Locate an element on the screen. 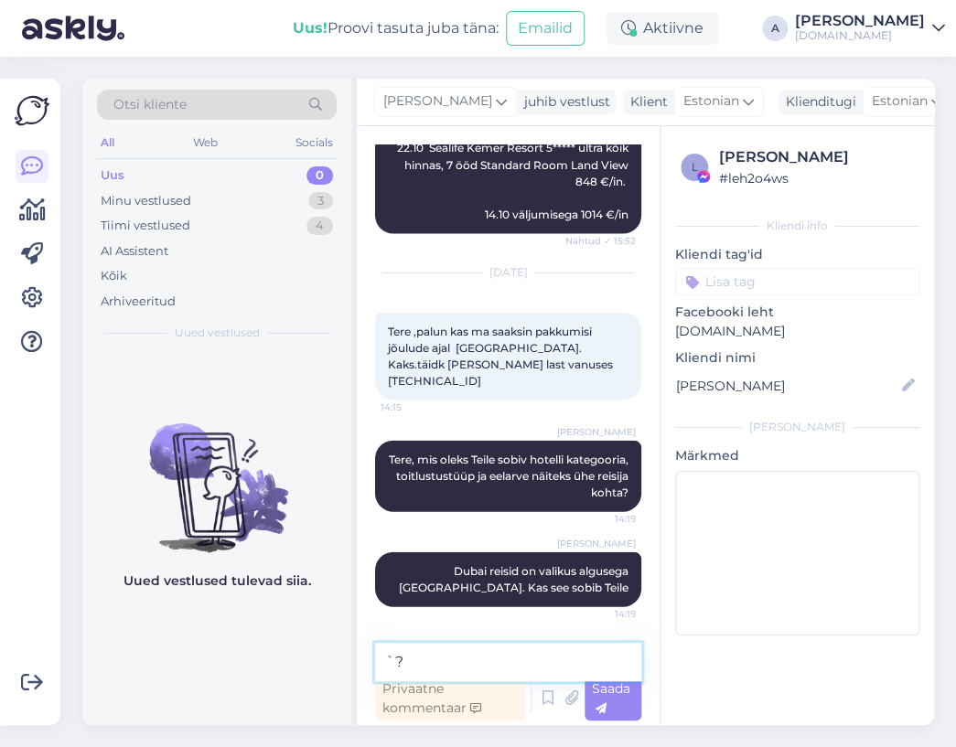 The width and height of the screenshot is (956, 747). span: Otsi kliente is located at coordinates (150, 104).